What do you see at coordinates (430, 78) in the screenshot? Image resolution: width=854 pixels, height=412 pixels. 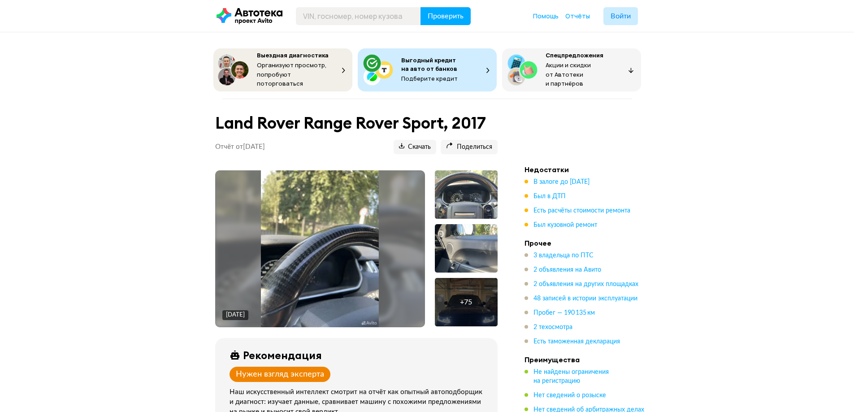 I see `span: Подберите кредит` at bounding box center [430, 78].